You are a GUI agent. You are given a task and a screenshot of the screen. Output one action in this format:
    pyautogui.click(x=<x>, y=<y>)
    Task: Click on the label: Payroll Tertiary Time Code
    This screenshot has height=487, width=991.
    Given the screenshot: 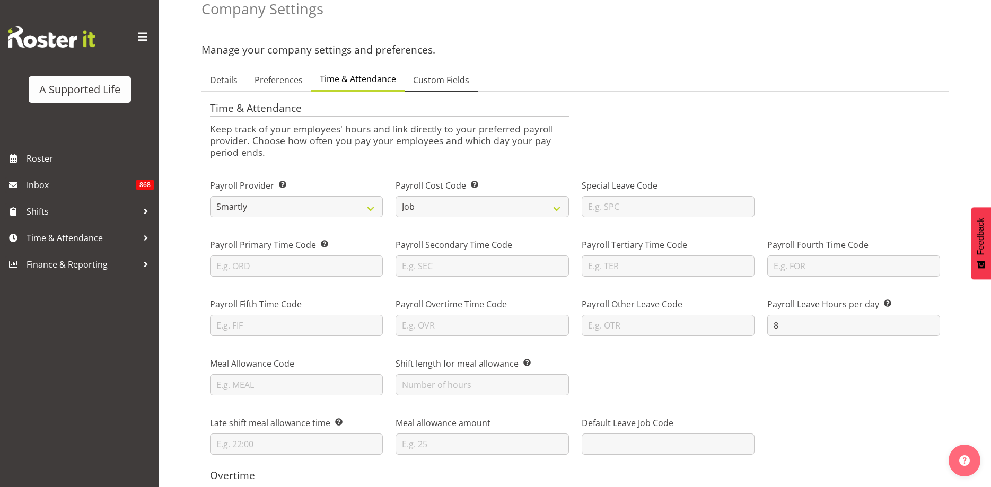 What is the action you would take?
    pyautogui.click(x=668, y=245)
    